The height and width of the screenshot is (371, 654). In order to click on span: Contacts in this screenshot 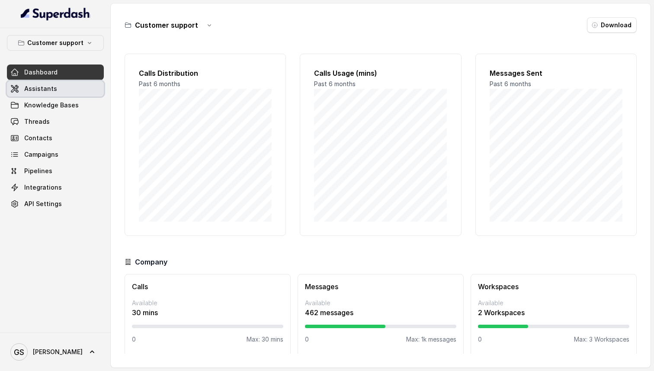, I will do `click(38, 138)`.